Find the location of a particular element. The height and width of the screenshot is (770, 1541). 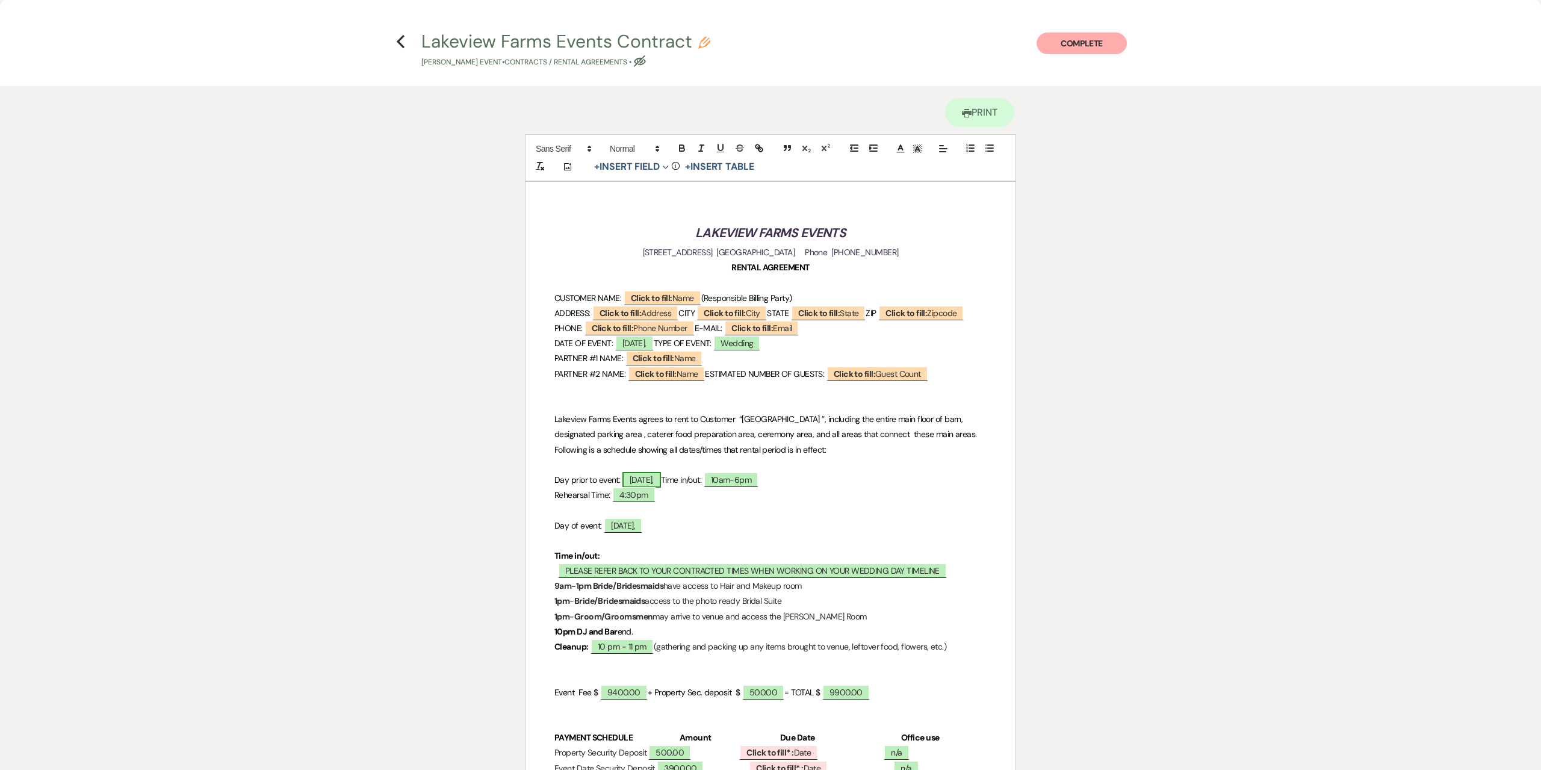

strong: Cleanup: is located at coordinates (571, 646).